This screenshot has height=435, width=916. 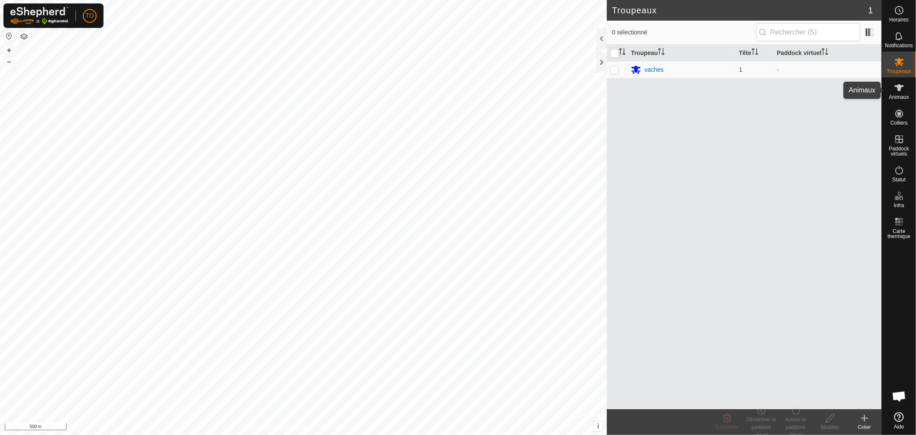 What do you see at coordinates (899, 205) in the screenshot?
I see `span: Infra` at bounding box center [899, 205].